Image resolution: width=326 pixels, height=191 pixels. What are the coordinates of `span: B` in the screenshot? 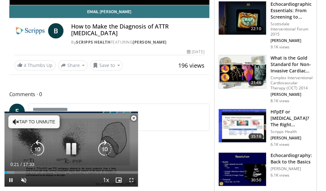 It's located at (56, 31).